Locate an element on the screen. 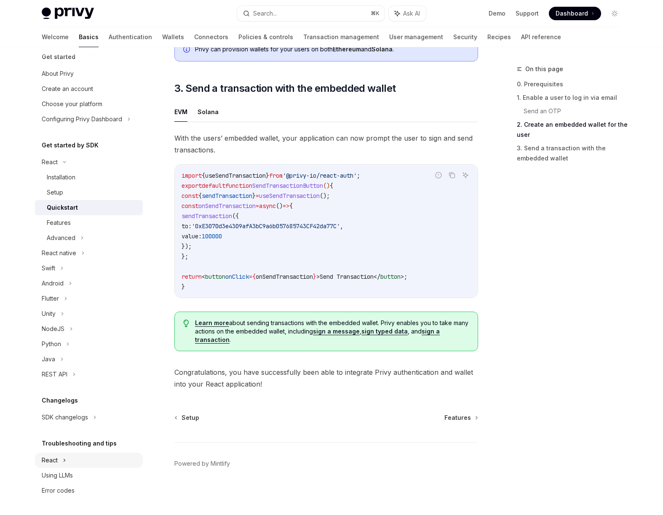 This screenshot has height=515, width=663. span: With the users’ embedded wallet, your application can now prompt the user to sign and send transa... is located at coordinates (326, 144).